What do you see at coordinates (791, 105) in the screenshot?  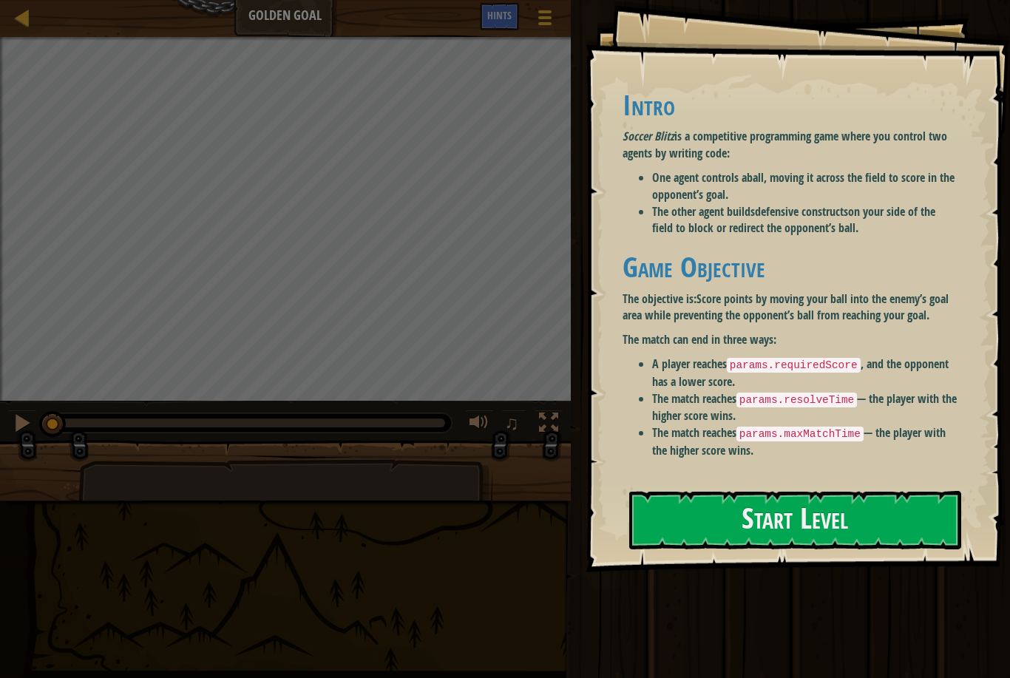 I see `h1: Intro` at bounding box center [791, 105].